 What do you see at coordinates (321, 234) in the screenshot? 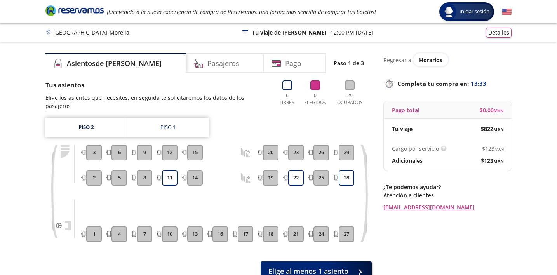
I see `button: 24` at bounding box center [321, 234].